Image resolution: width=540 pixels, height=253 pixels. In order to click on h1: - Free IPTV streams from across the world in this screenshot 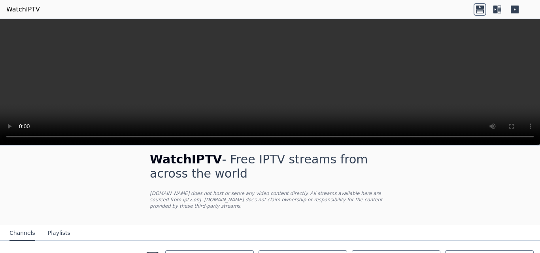, I will do `click(270, 167)`.